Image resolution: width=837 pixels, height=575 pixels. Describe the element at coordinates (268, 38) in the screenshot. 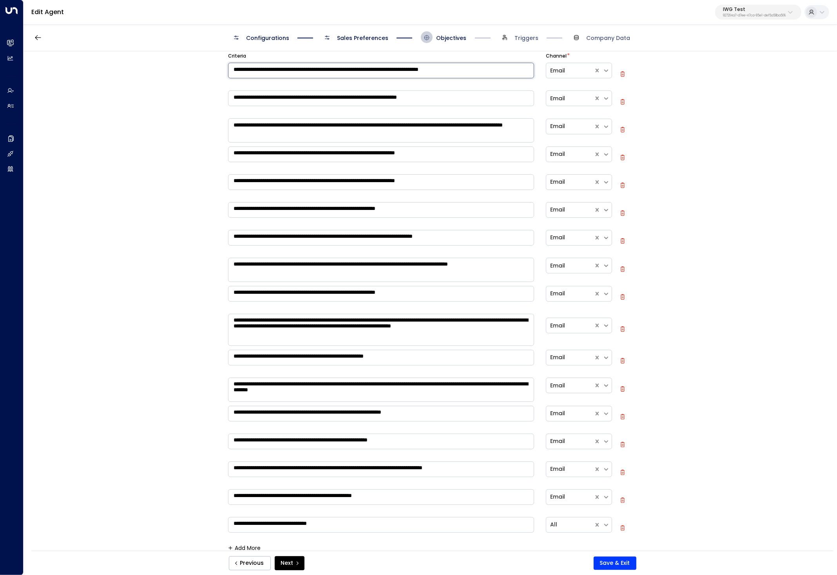

I see `span: Configurations` at that location.